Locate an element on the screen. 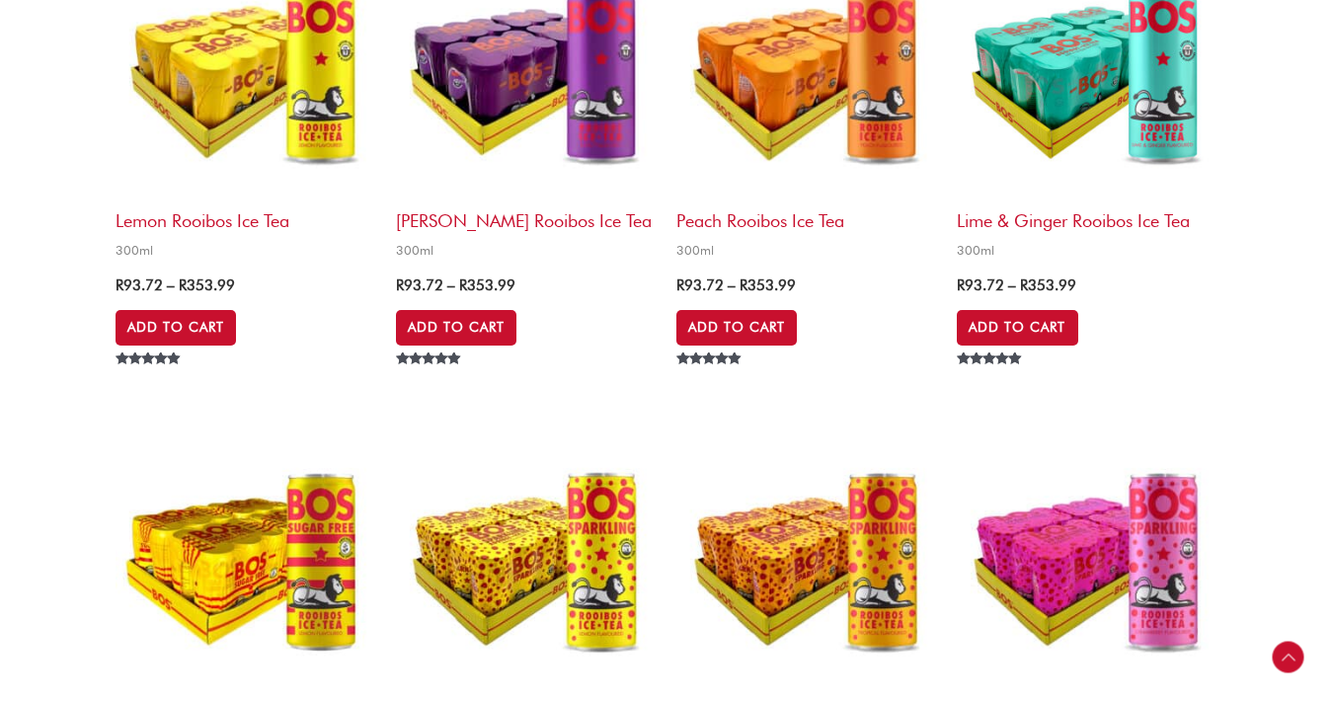 This screenshot has width=1333, height=702. h2: Lemon Rooibos Ice Tea is located at coordinates (246, 215).